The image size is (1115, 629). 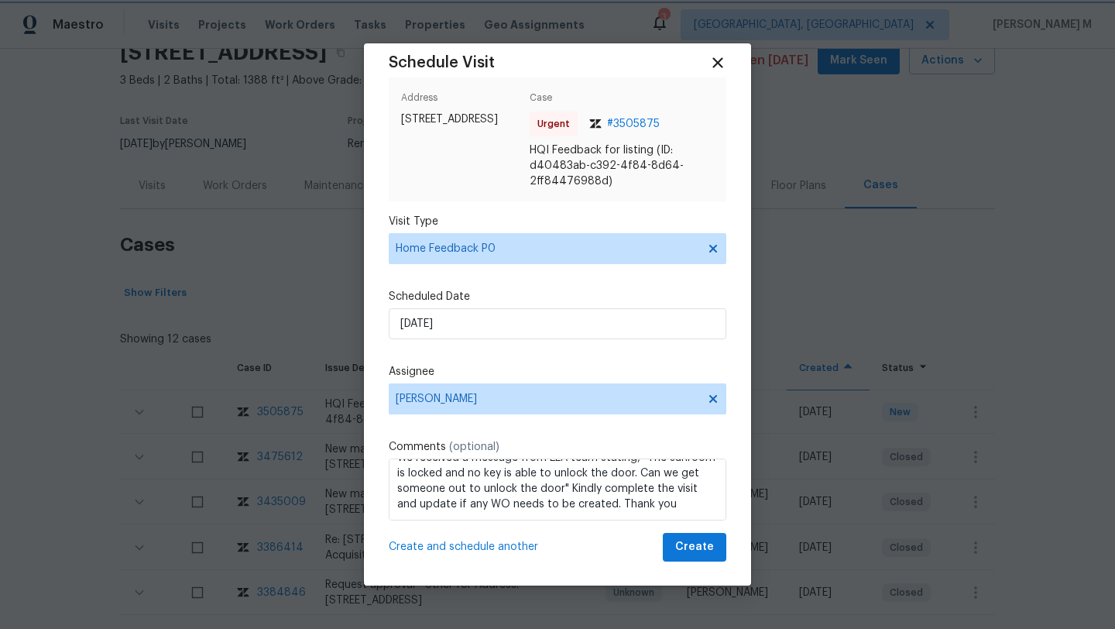 I want to click on label: Visit Type, so click(x=557, y=221).